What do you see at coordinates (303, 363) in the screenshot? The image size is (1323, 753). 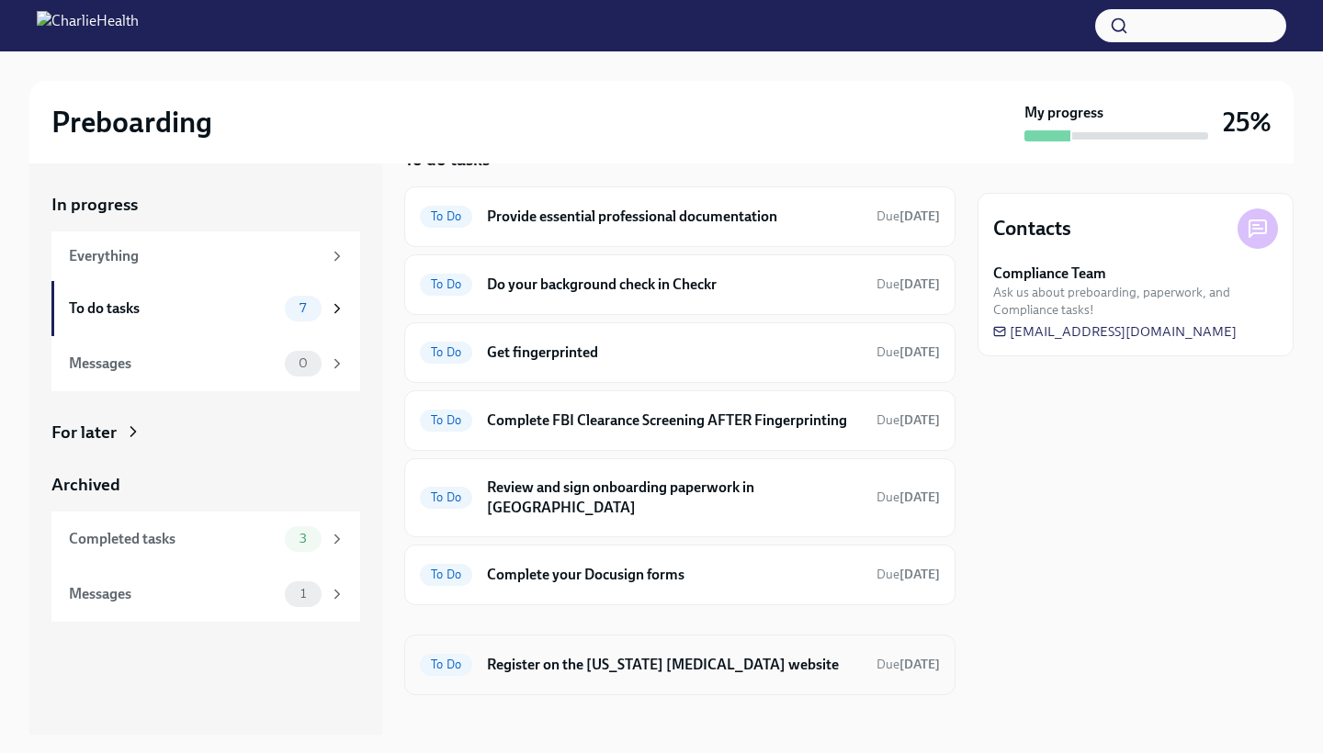 I see `span: 0` at bounding box center [303, 363].